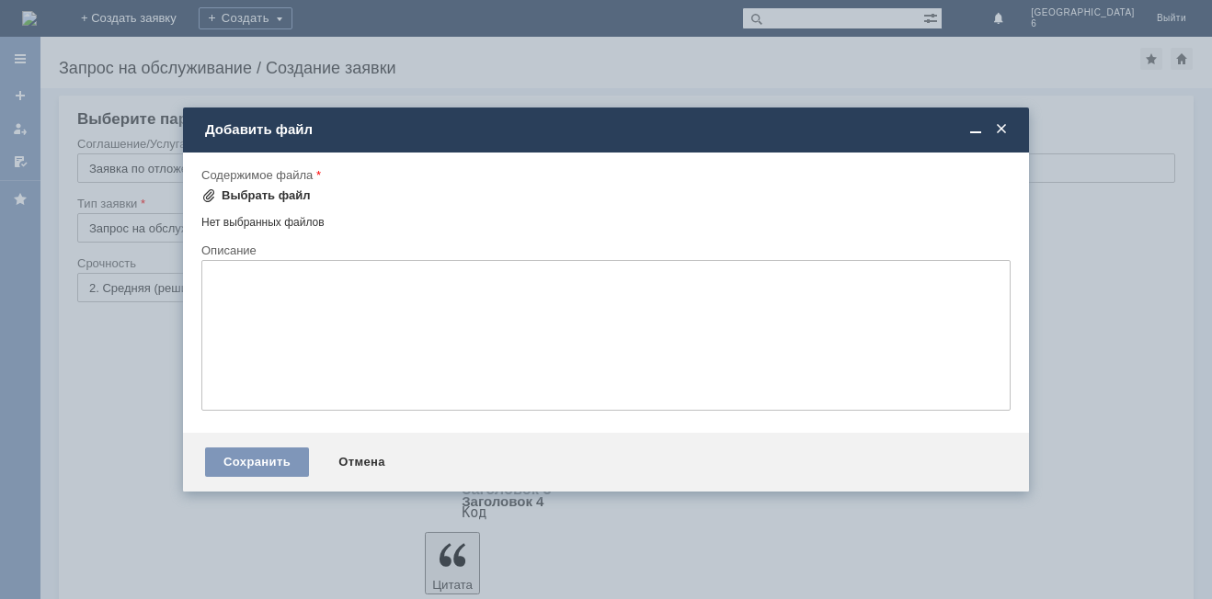 This screenshot has width=1212, height=599. I want to click on div: Описание, so click(604, 250).